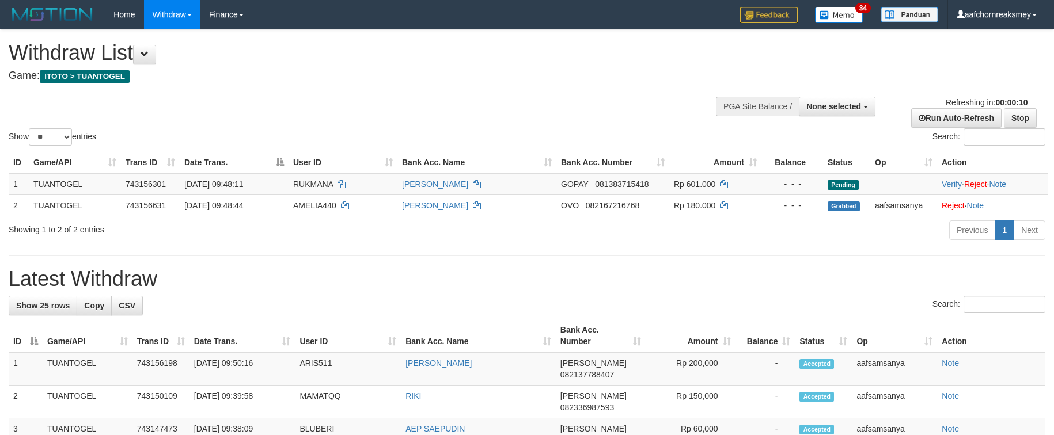 Image resolution: width=1054 pixels, height=435 pixels. What do you see at coordinates (52, 14) in the screenshot?
I see `img: MOTION_logo.png` at bounding box center [52, 14].